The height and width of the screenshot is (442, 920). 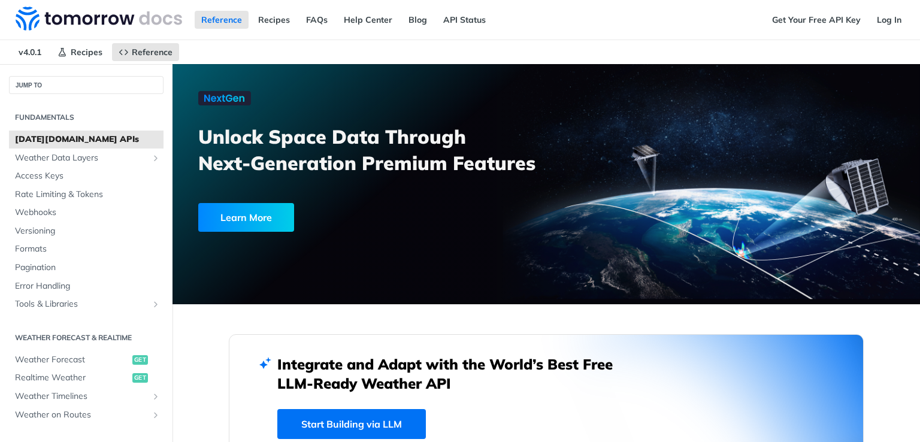 I want to click on img: Tomorrow.io Weather API Docs, so click(x=99, y=19).